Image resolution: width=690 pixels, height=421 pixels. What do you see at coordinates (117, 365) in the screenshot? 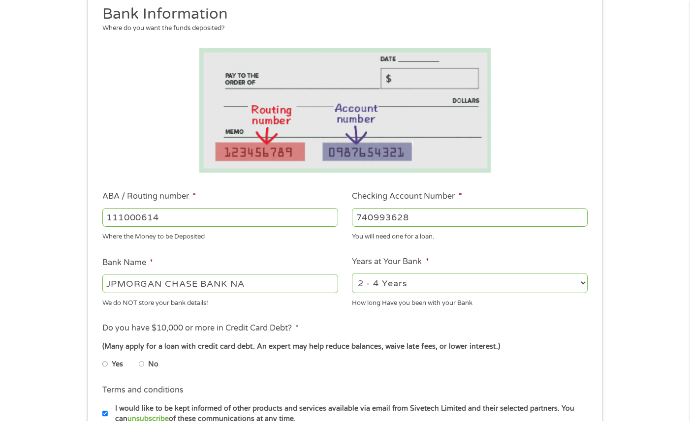
I see `label: Yes` at bounding box center [117, 365].